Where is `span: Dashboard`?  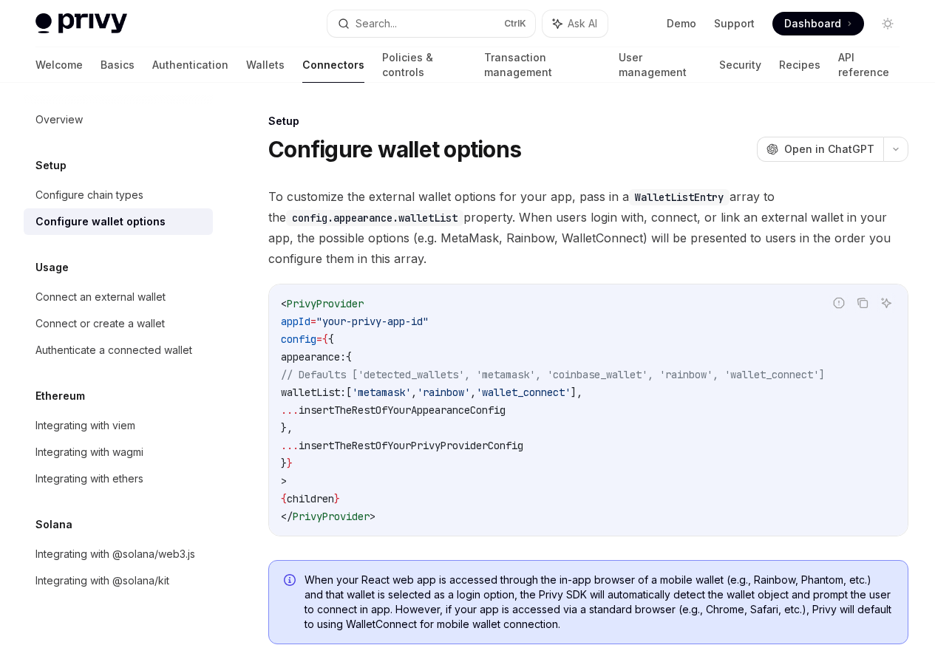 span: Dashboard is located at coordinates (812, 24).